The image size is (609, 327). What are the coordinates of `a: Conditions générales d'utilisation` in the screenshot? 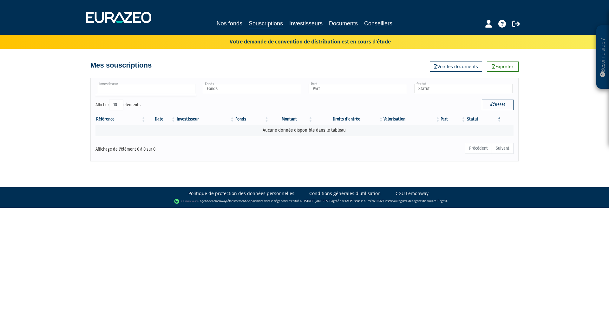 It's located at (345, 193).